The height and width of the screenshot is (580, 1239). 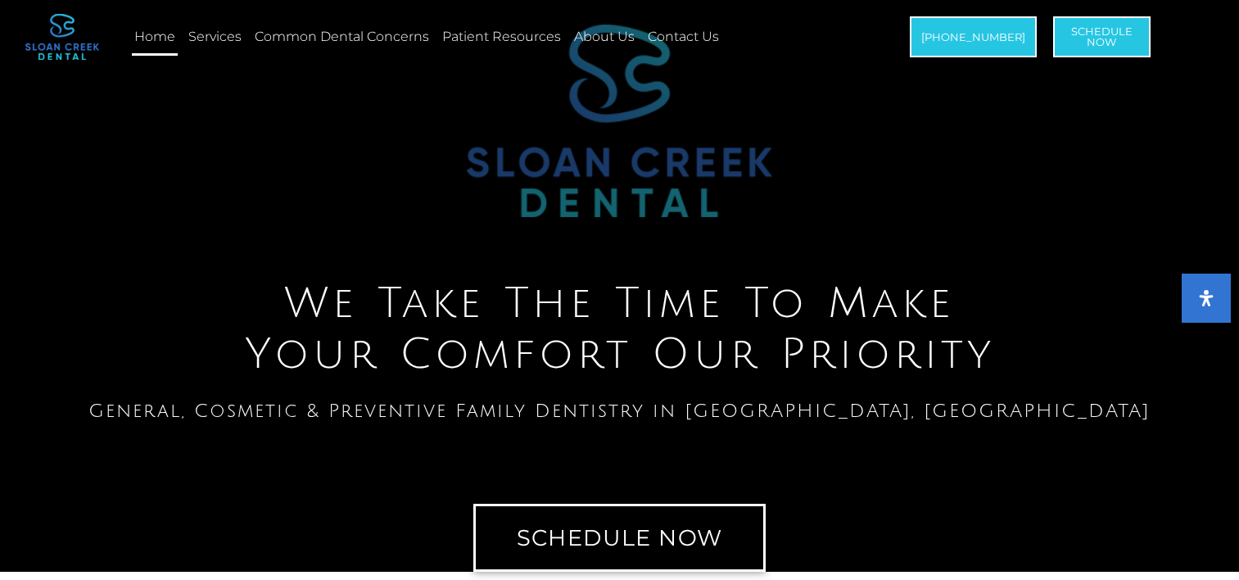 What do you see at coordinates (491, 37) in the screenshot?
I see `nav: Menu` at bounding box center [491, 37].